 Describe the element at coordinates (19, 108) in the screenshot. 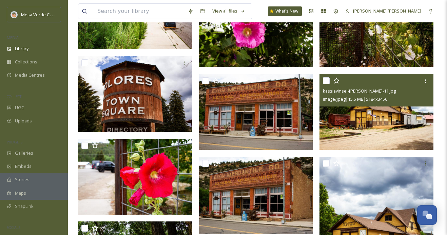

I see `span: UGC` at that location.